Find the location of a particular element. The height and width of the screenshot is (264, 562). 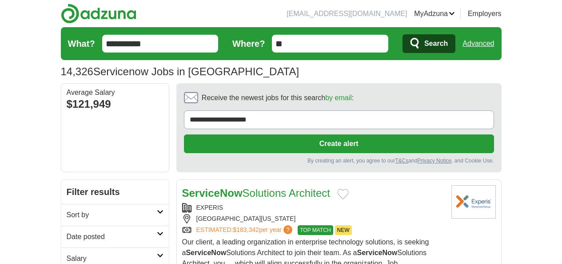

div: Average Salary is located at coordinates (115, 92).